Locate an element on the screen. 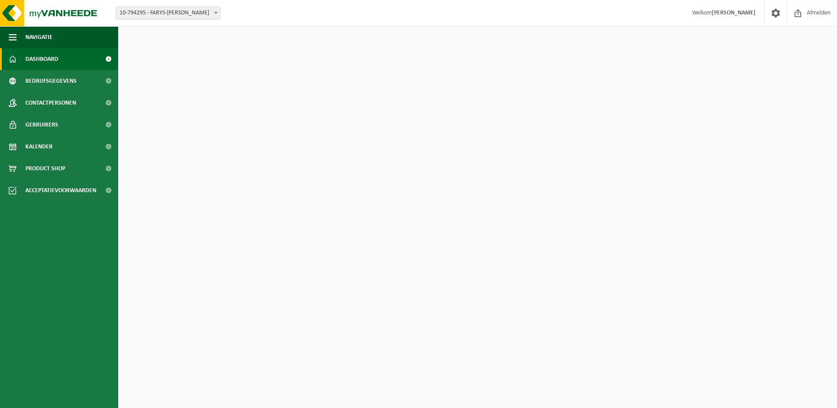  span: 10-794295 - FARYS-RONSE - RONSE is located at coordinates (168, 13).